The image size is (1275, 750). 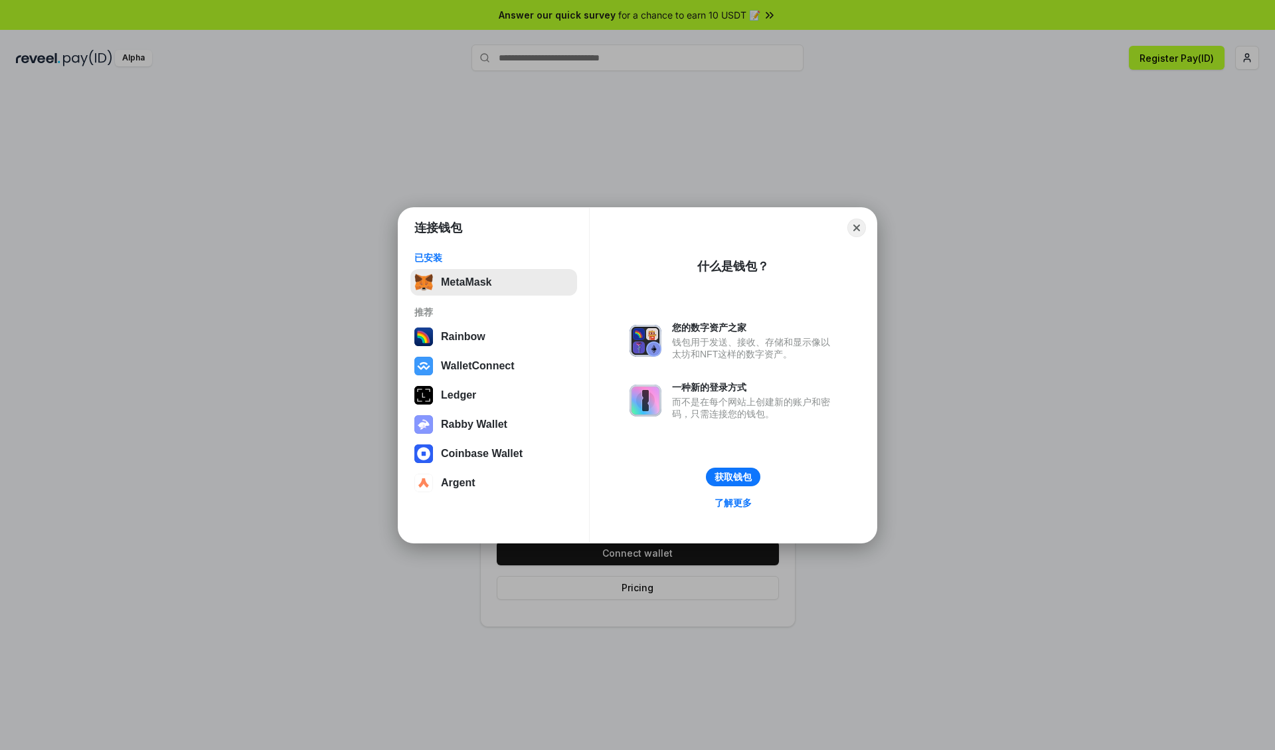 I want to click on div: 什么是钱包？, so click(x=733, y=266).